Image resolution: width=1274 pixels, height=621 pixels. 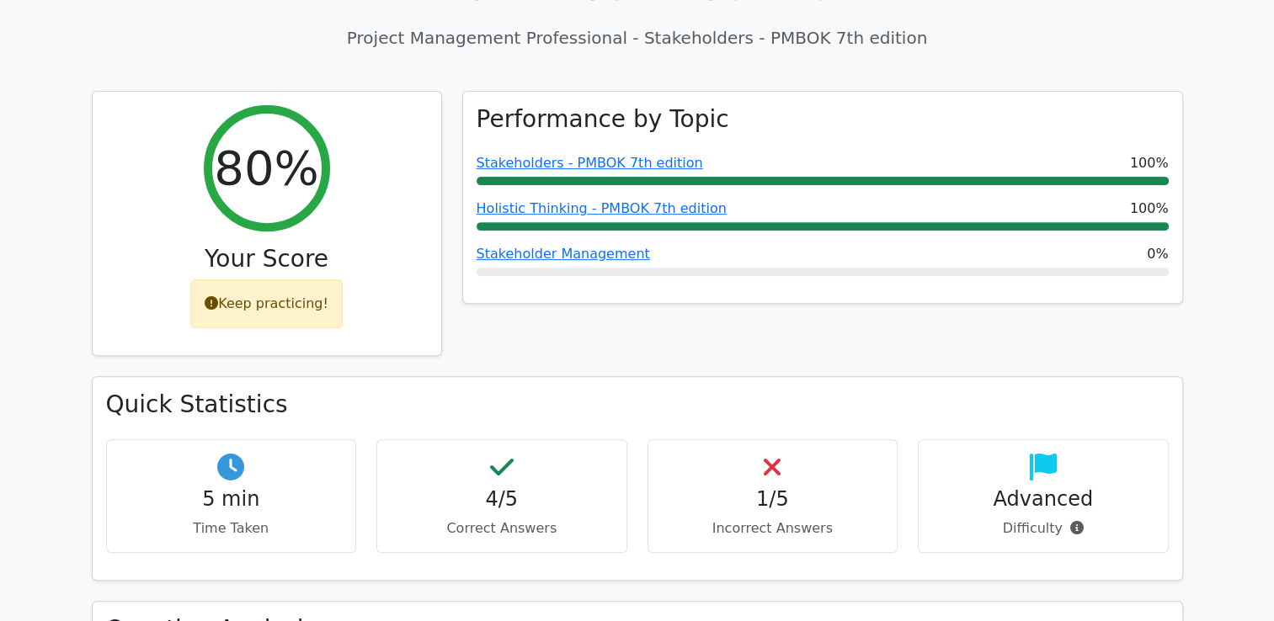 What do you see at coordinates (773, 529) in the screenshot?
I see `p: Incorrect Answers` at bounding box center [773, 529].